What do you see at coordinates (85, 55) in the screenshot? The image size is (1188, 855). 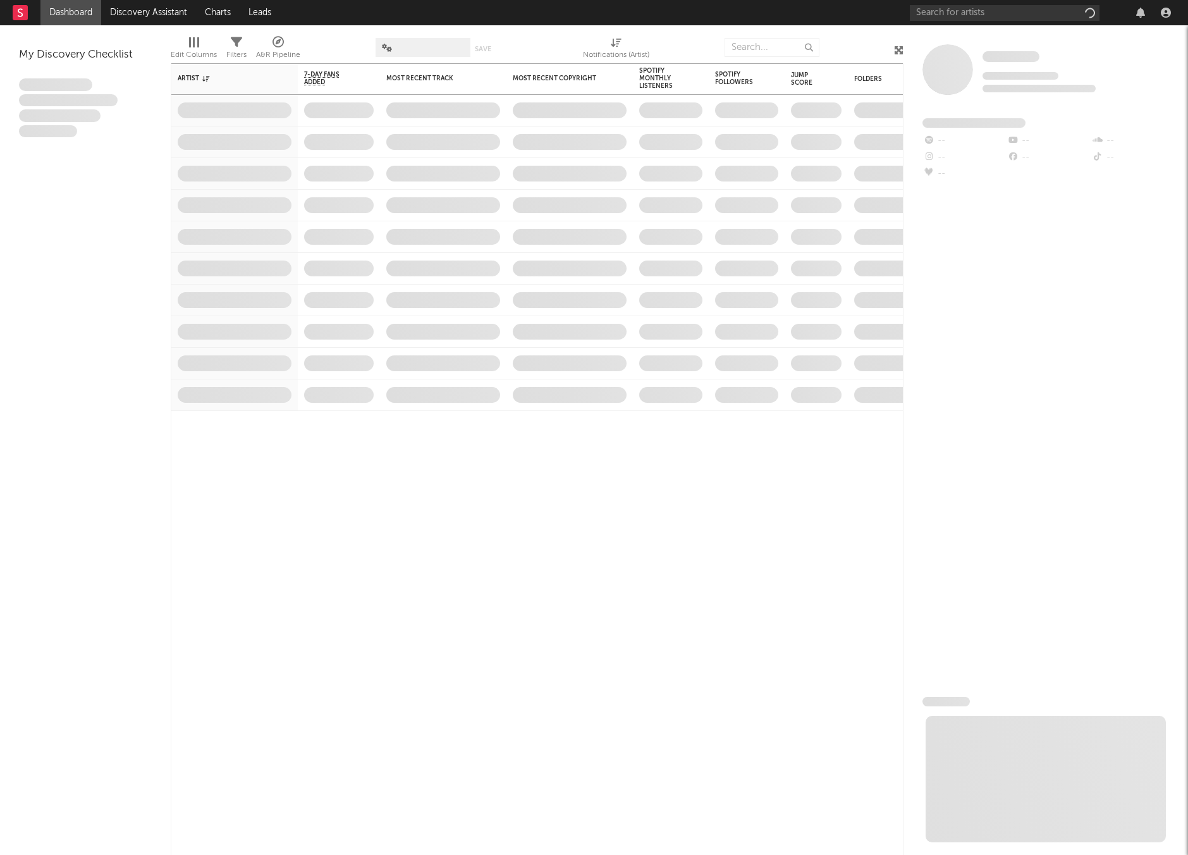 I see `div: My Discovery Checklist` at bounding box center [85, 55].